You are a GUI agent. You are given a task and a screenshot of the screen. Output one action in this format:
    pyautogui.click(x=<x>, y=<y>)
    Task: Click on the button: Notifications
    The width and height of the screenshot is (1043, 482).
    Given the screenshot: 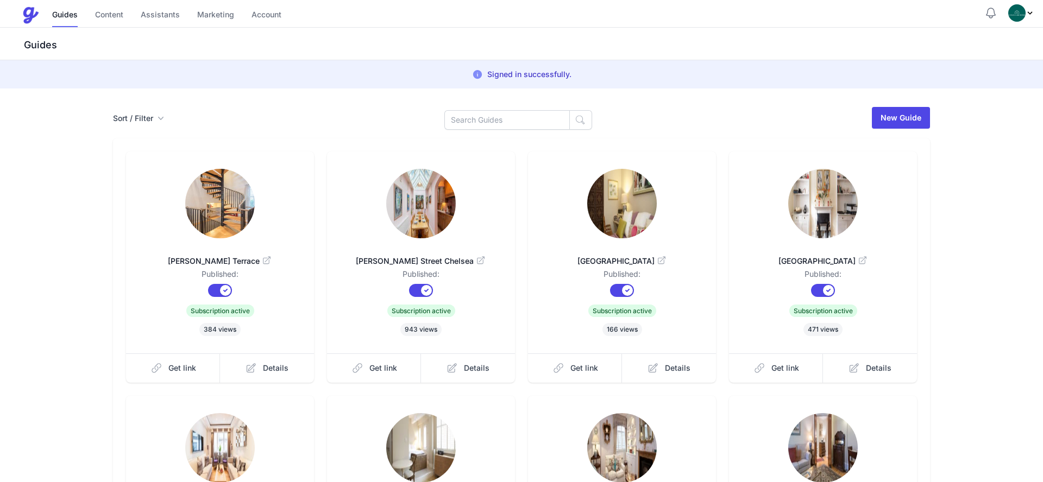 What is the action you would take?
    pyautogui.click(x=991, y=13)
    